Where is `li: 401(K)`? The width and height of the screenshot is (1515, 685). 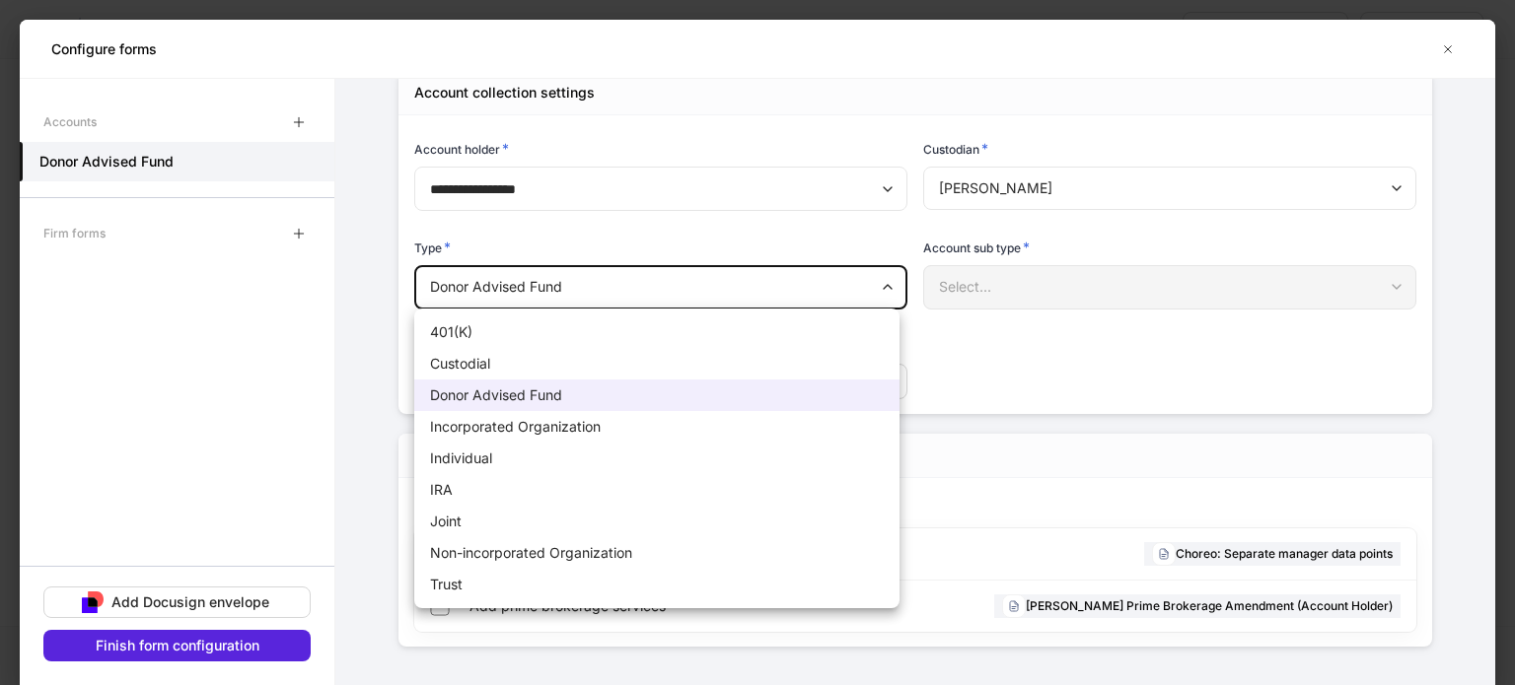 li: 401(K) is located at coordinates (657, 332).